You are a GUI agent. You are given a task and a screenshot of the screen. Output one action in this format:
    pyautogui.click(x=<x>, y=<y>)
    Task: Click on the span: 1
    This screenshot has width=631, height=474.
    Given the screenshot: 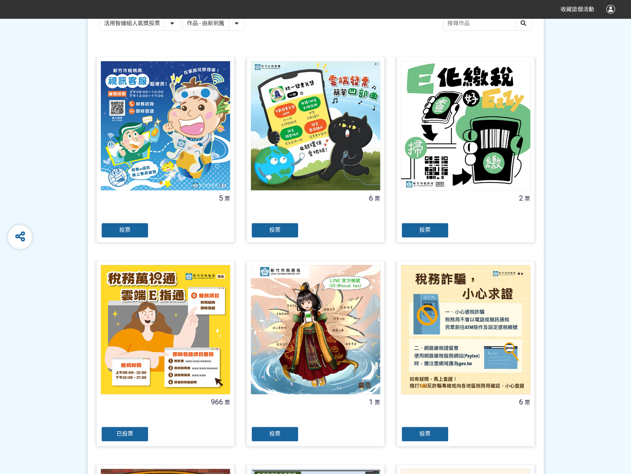 What is the action you would take?
    pyautogui.click(x=371, y=402)
    